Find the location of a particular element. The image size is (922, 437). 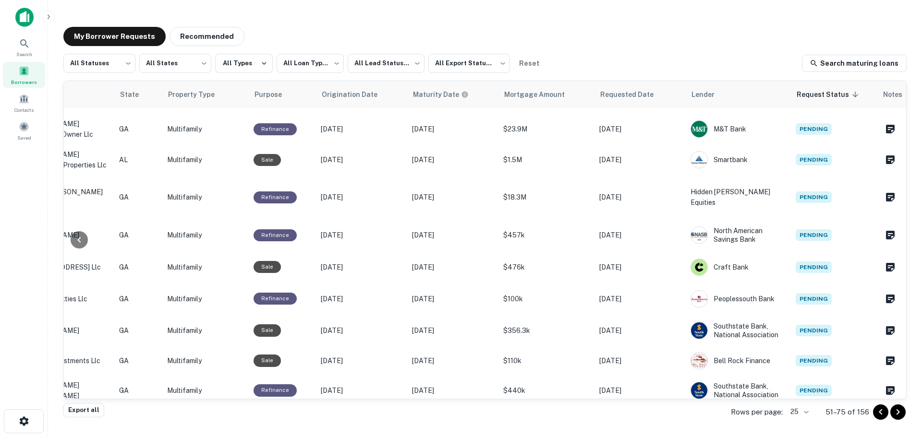

button: Go to next page is located at coordinates (898, 412).